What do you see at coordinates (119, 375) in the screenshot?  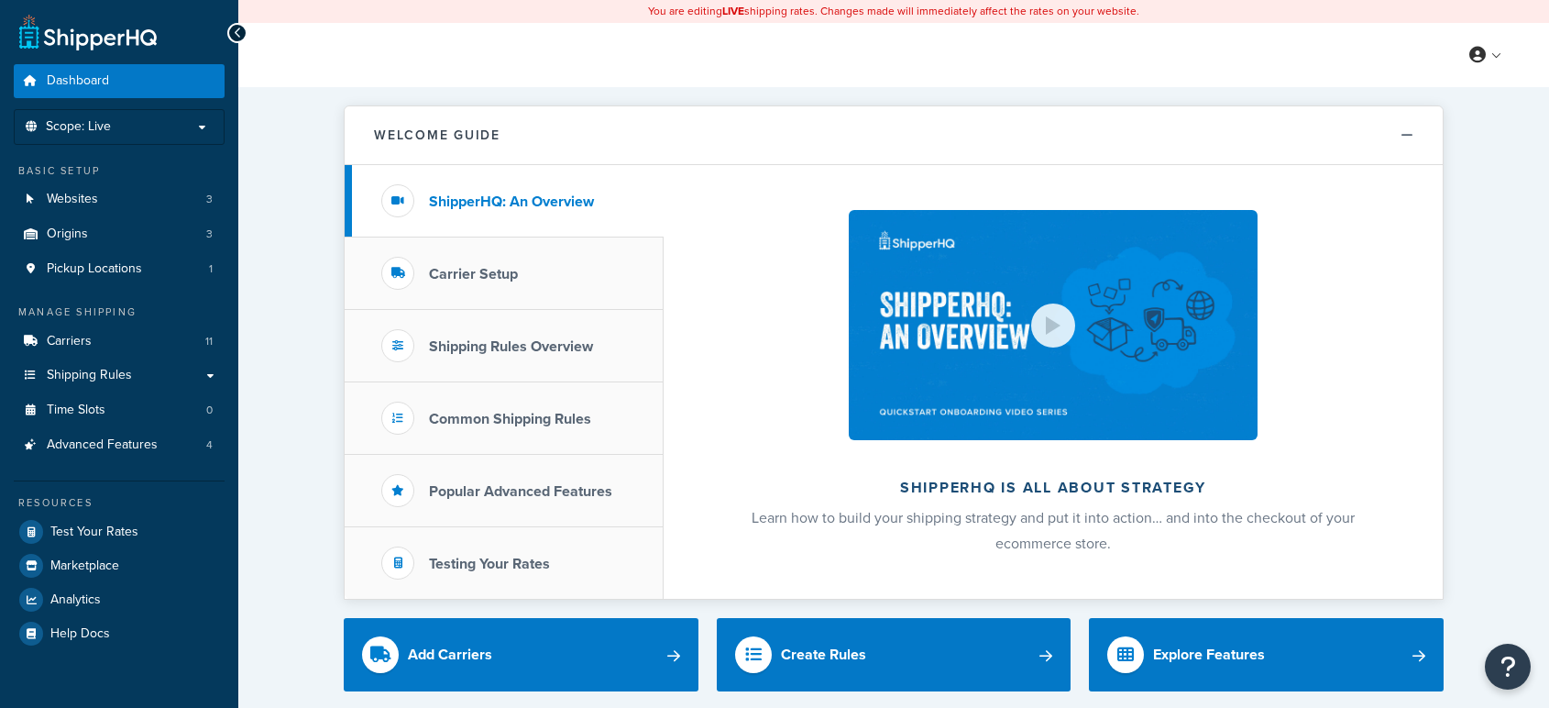 I see `li: Shipping Rules` at bounding box center [119, 375].